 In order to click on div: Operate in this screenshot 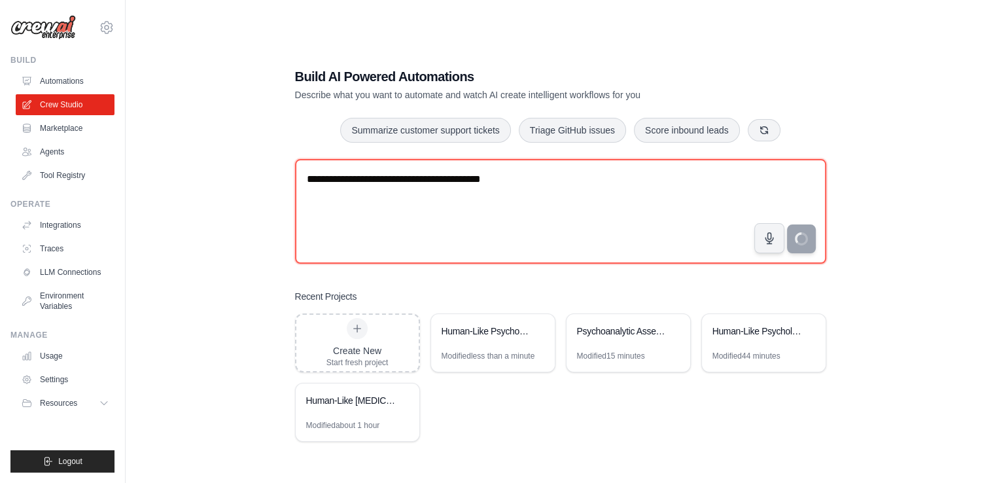, I will do `click(62, 204)`.